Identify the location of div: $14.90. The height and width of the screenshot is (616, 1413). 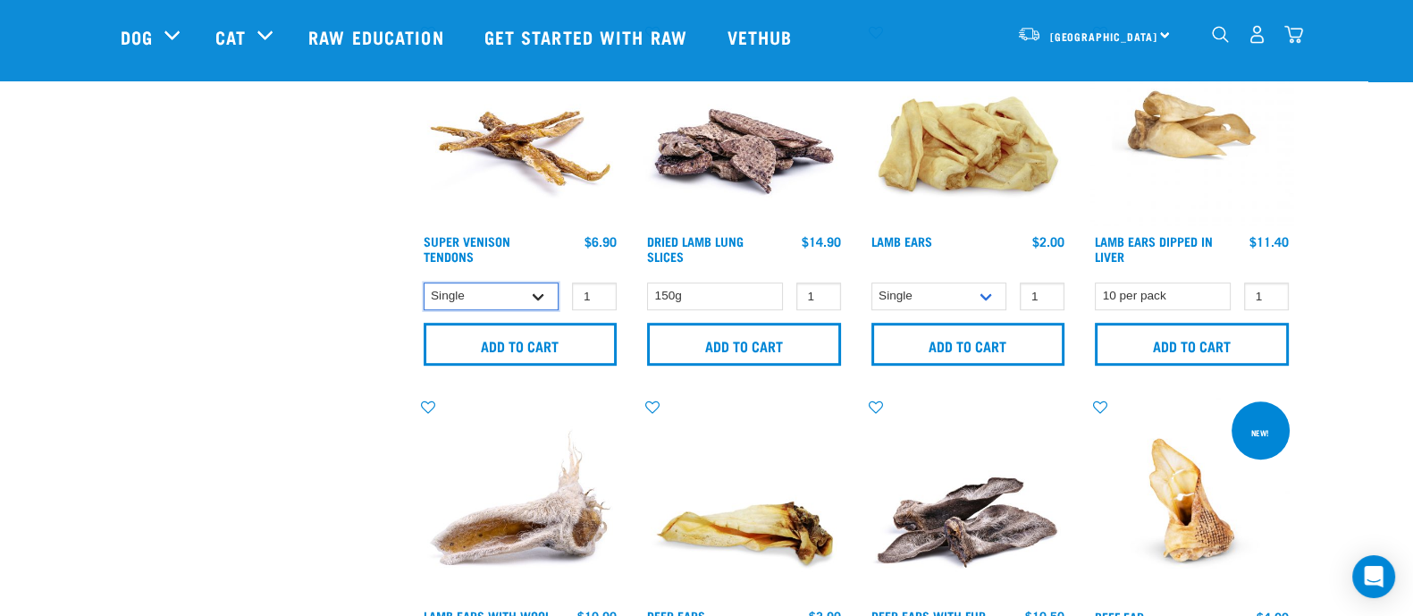
(821, 241).